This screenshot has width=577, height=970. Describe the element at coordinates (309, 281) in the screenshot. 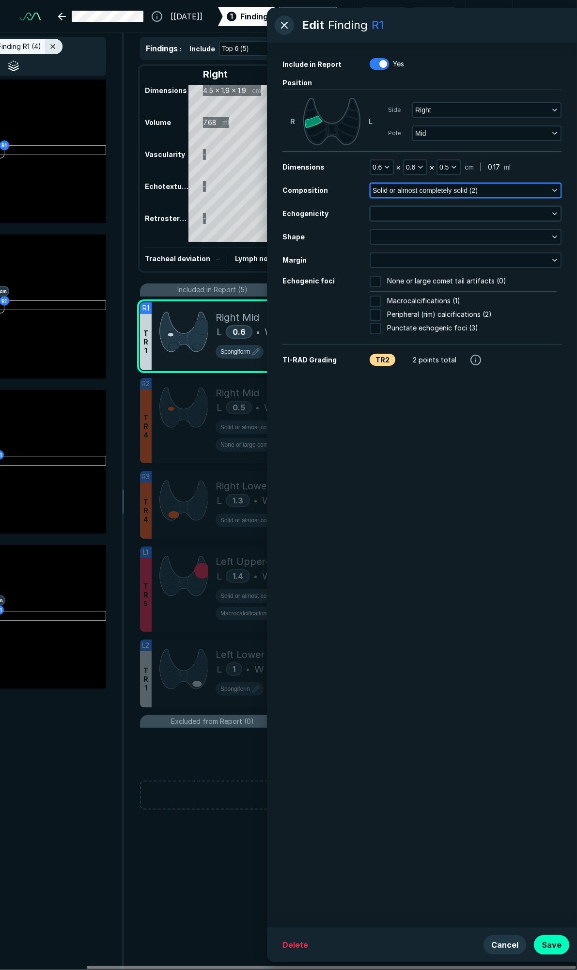

I see `span: Echogenic foci` at that location.